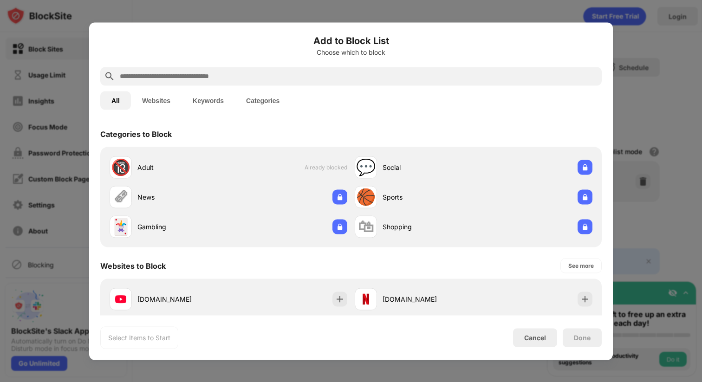 The height and width of the screenshot is (382, 702). I want to click on button: Categories, so click(263, 100).